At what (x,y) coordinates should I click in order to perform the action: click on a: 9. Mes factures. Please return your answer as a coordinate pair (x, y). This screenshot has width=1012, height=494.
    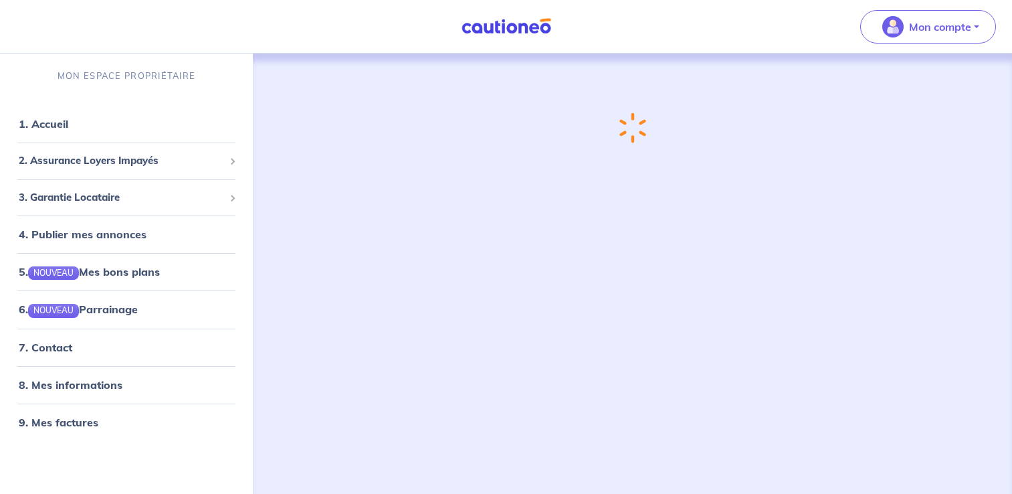
    Looking at the image, I should click on (58, 422).